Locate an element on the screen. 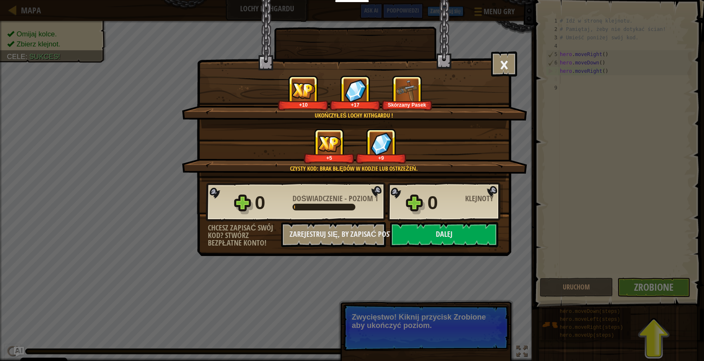 This screenshot has width=704, height=361. button: Dalej is located at coordinates (444, 235).